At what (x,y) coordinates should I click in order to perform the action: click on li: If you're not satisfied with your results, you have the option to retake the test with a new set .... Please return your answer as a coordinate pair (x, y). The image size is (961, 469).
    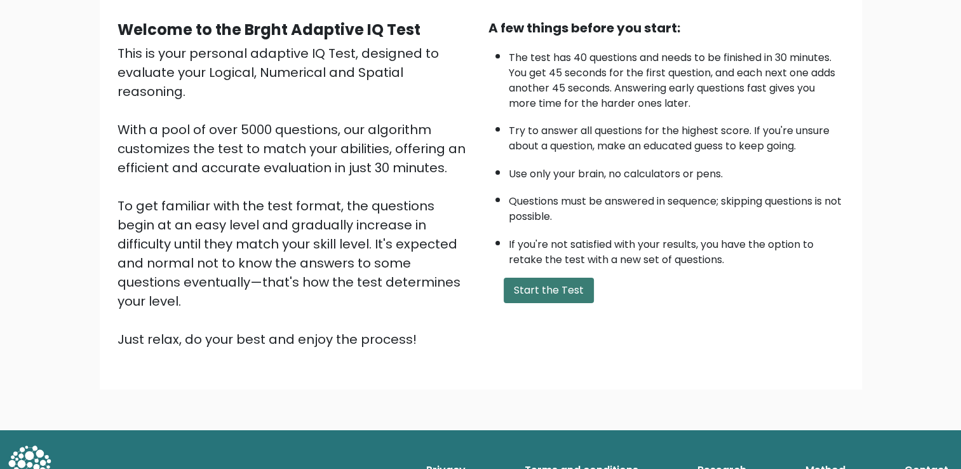
    Looking at the image, I should click on (676, 249).